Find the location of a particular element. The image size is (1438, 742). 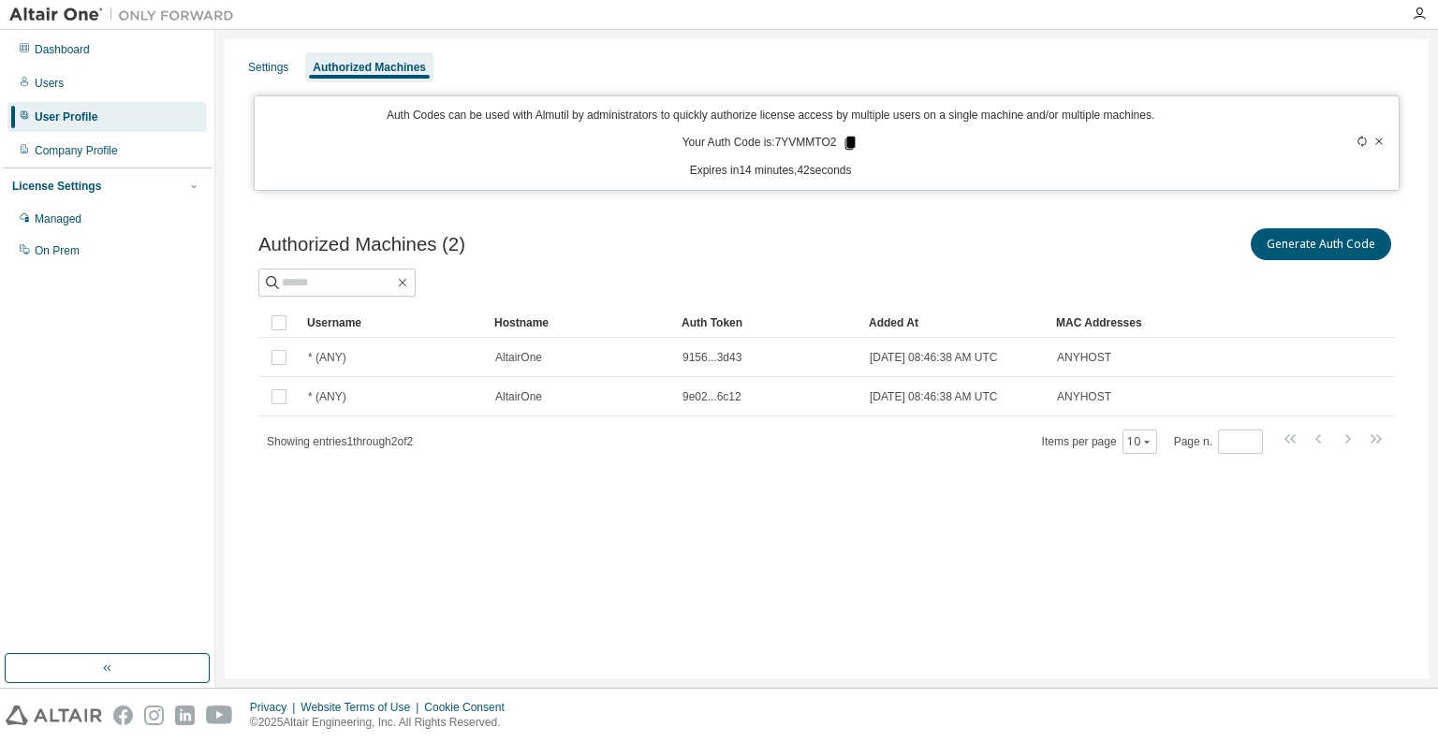

img: instagram.svg is located at coordinates (154, 715).